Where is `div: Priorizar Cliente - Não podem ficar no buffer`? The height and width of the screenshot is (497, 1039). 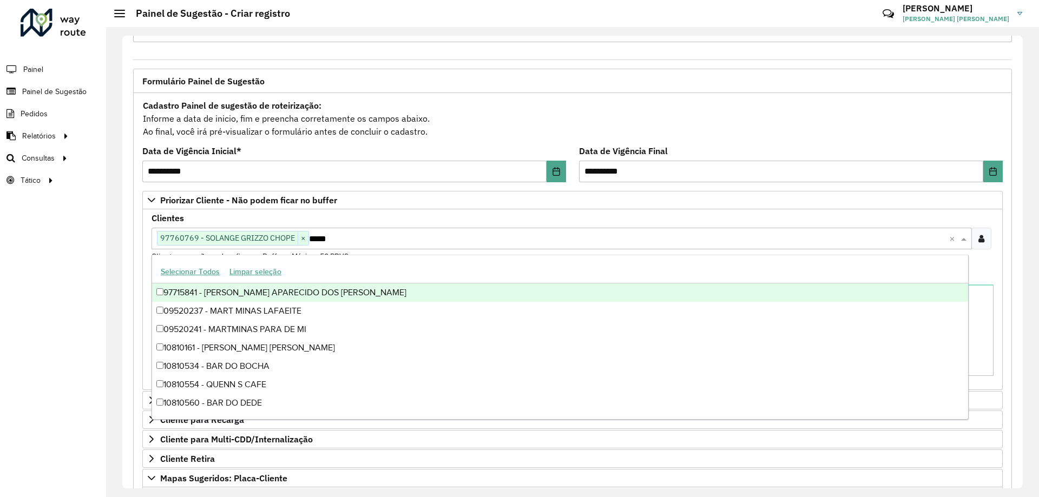
div: Priorizar Cliente - Não podem ficar no buffer is located at coordinates (573, 300).